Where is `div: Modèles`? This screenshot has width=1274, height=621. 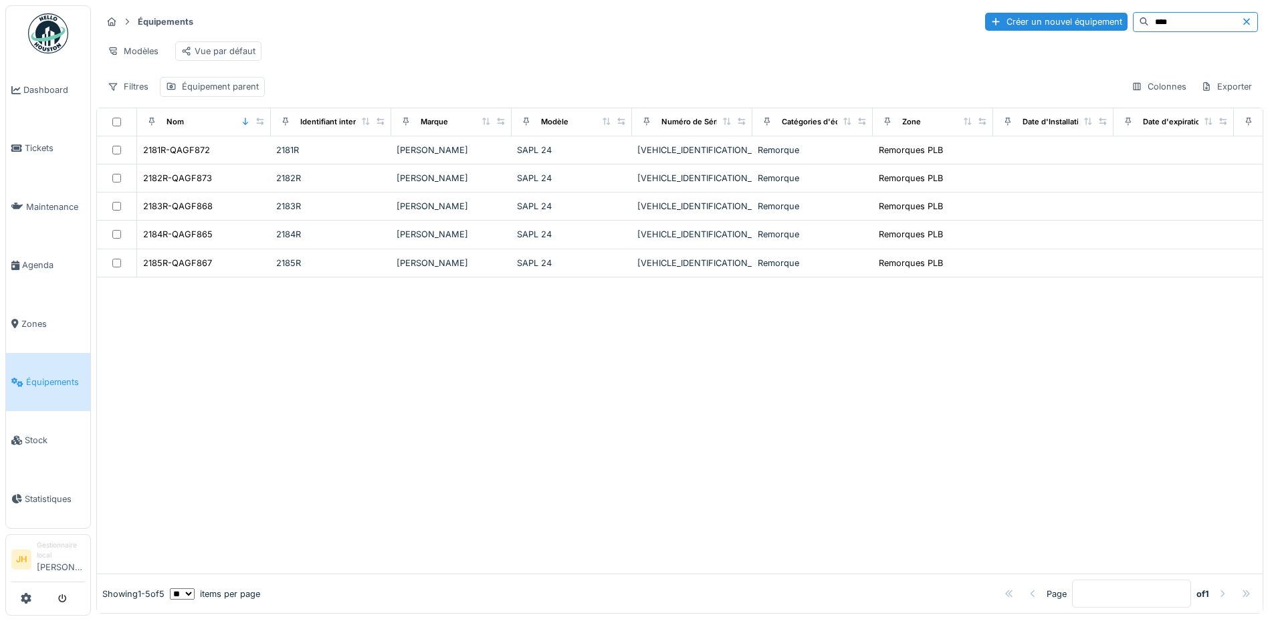
div: Modèles is located at coordinates (133, 51).